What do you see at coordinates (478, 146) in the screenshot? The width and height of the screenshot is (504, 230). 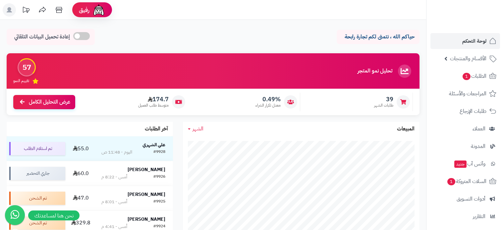 I see `span: المدونة` at bounding box center [478, 146].